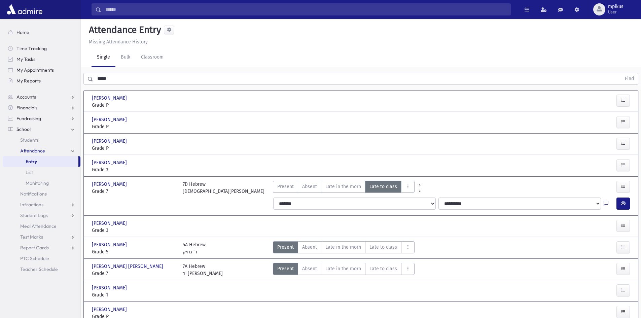 The height and width of the screenshot is (318, 641). Describe the element at coordinates (118, 42) in the screenshot. I see `u: Missing Attendance History` at that location.